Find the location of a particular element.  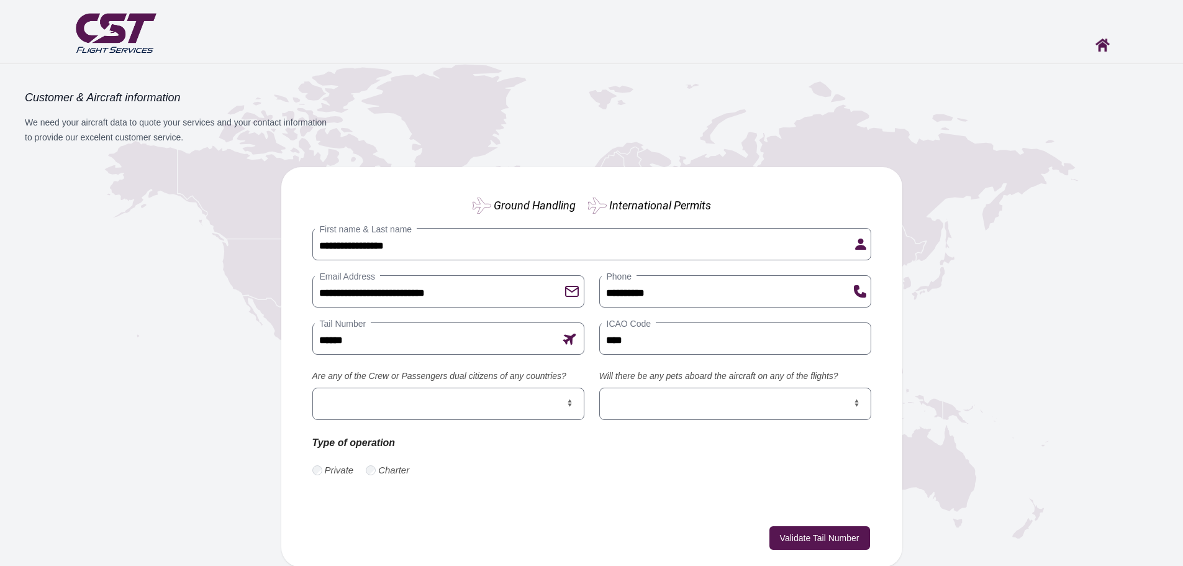

label: Are any of the Crew or Passengers dual citizens of any countries? is located at coordinates (448, 376).